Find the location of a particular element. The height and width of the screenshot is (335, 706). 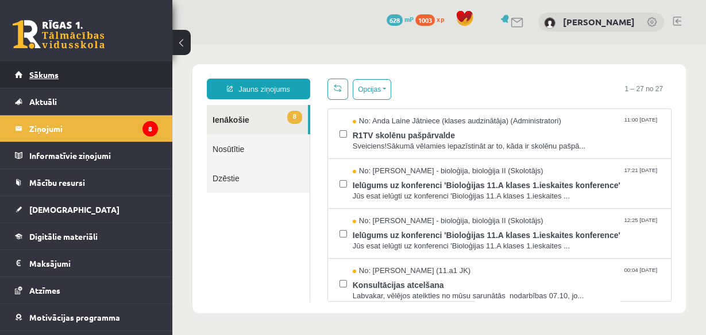

legend: Informatīvie ziņojumi is located at coordinates (94, 156).